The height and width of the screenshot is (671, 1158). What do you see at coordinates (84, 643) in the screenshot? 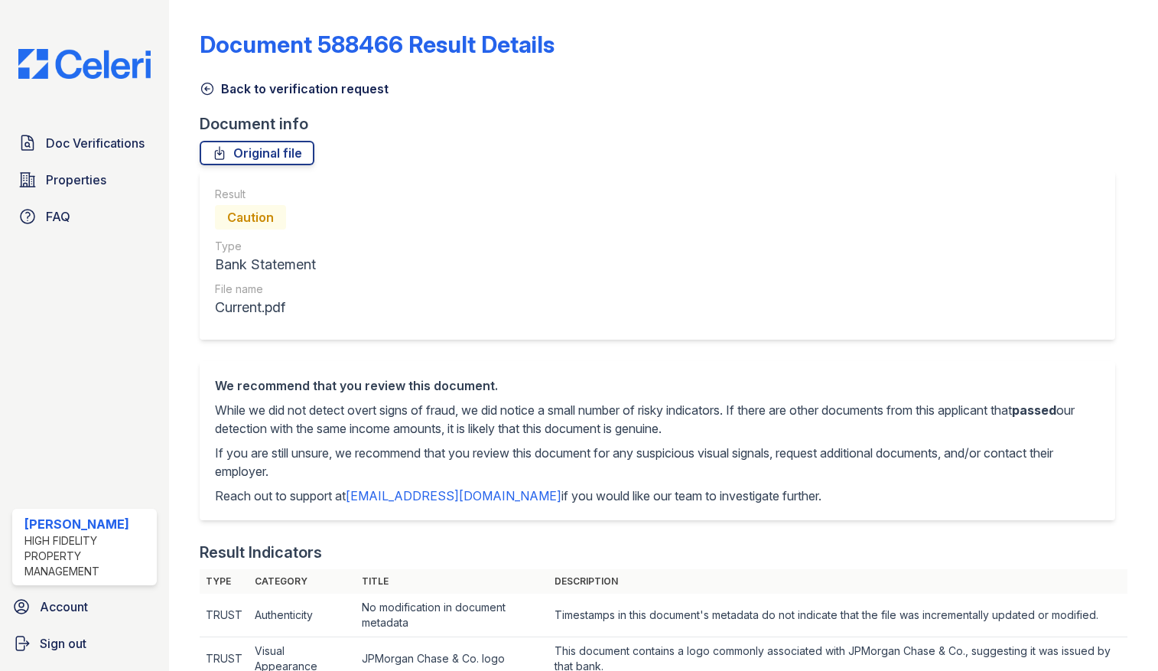
I see `button: Sign out` at bounding box center [84, 643].